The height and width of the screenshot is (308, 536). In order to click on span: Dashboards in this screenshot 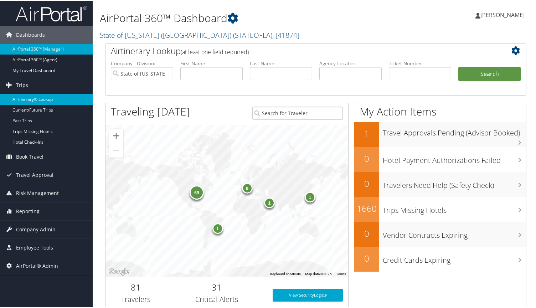, I will do `click(30, 34)`.